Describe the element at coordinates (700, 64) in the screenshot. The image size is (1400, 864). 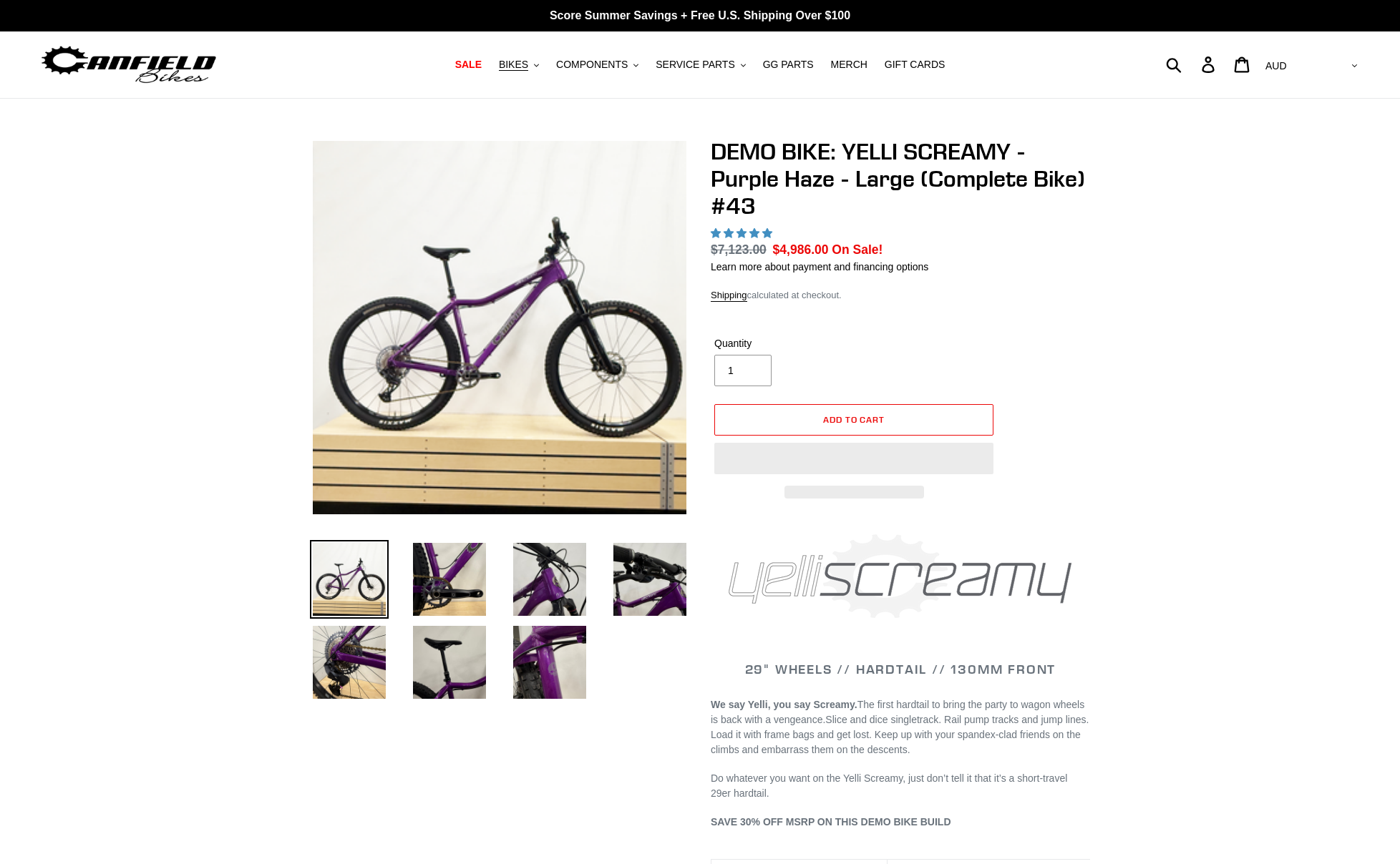
I see `button: SERVICE PARTS` at that location.